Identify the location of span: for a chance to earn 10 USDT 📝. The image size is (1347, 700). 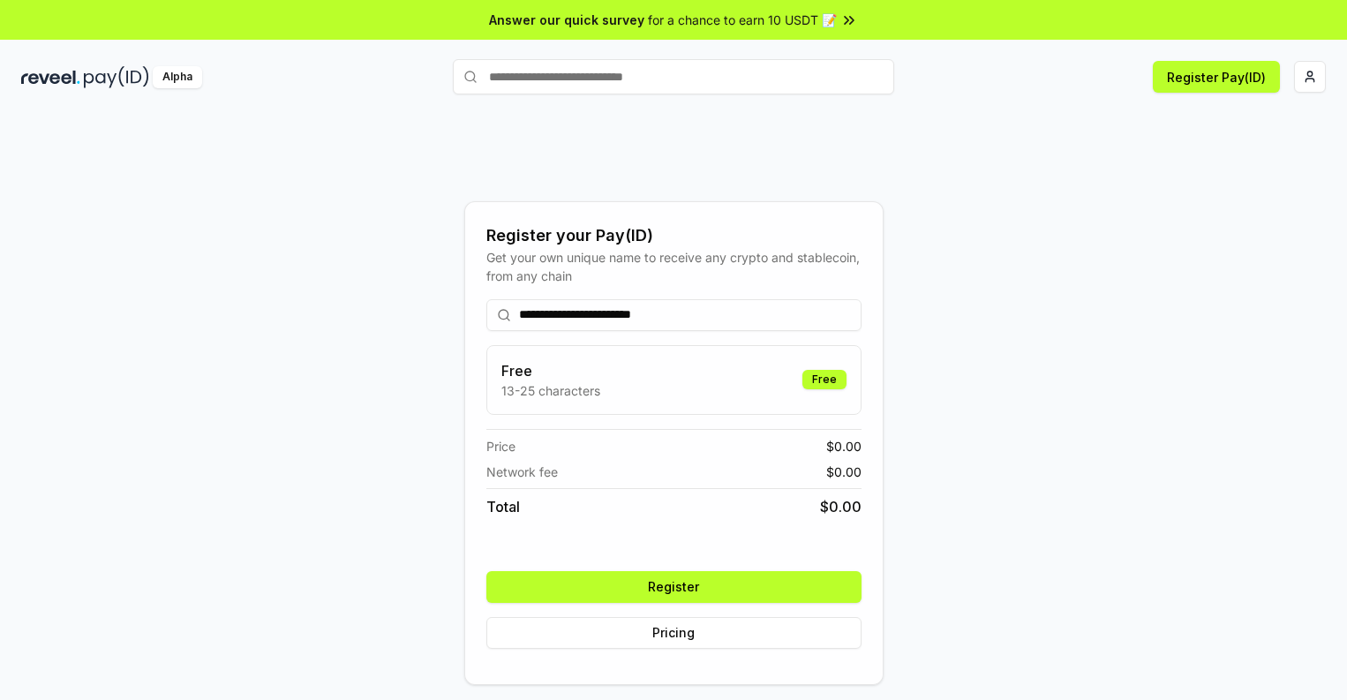
(742, 19).